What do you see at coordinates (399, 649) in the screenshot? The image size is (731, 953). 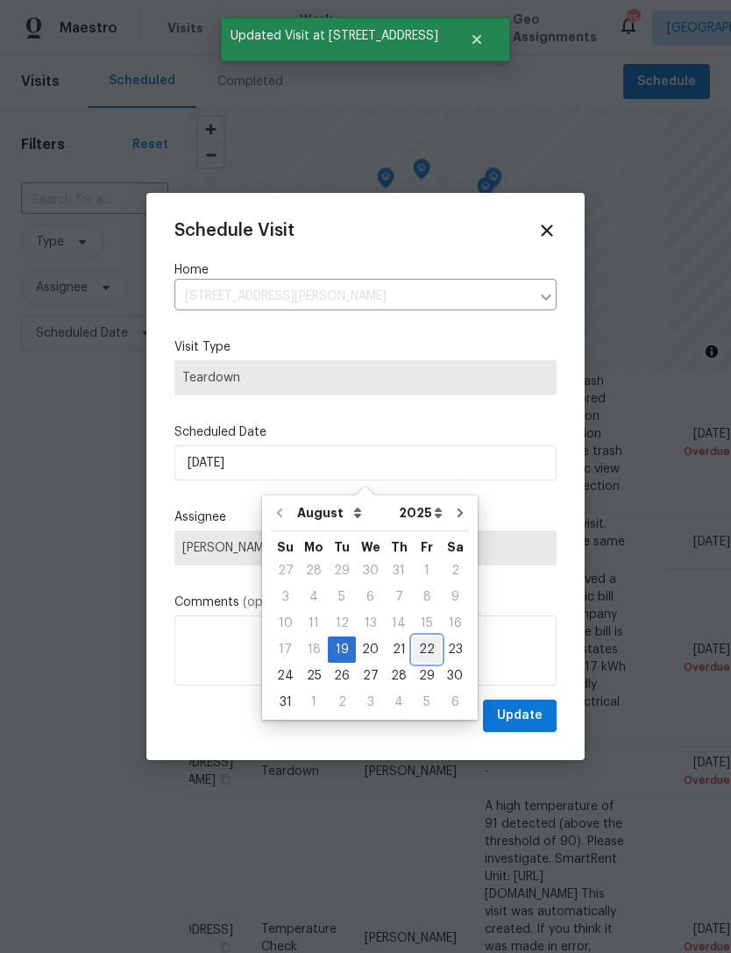 I see `div: Thu Aug 21 2025` at bounding box center [399, 649].